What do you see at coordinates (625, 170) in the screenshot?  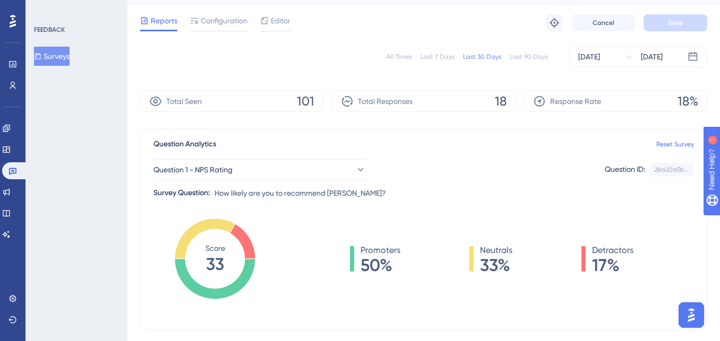 I see `div: Question ID:` at bounding box center [625, 170].